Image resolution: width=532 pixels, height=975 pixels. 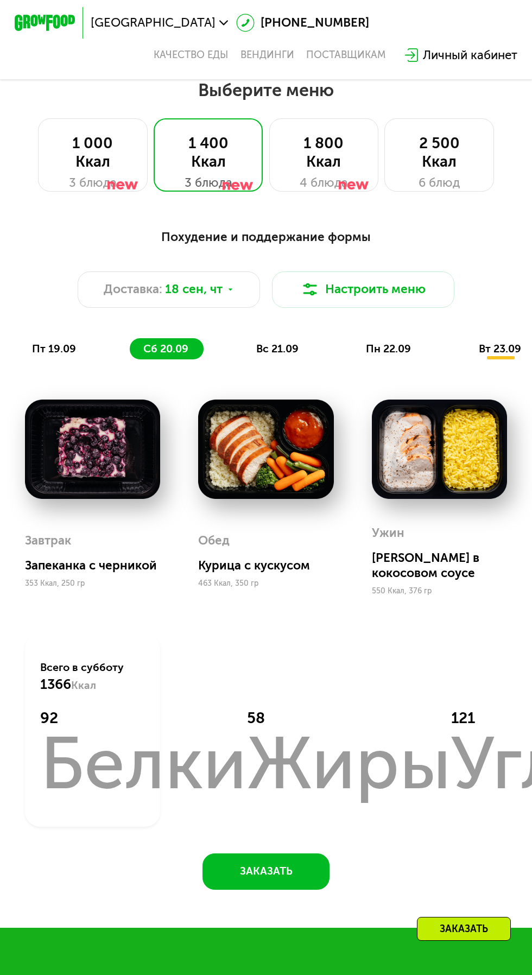 I want to click on div: 2 500 Ккал, so click(x=439, y=152).